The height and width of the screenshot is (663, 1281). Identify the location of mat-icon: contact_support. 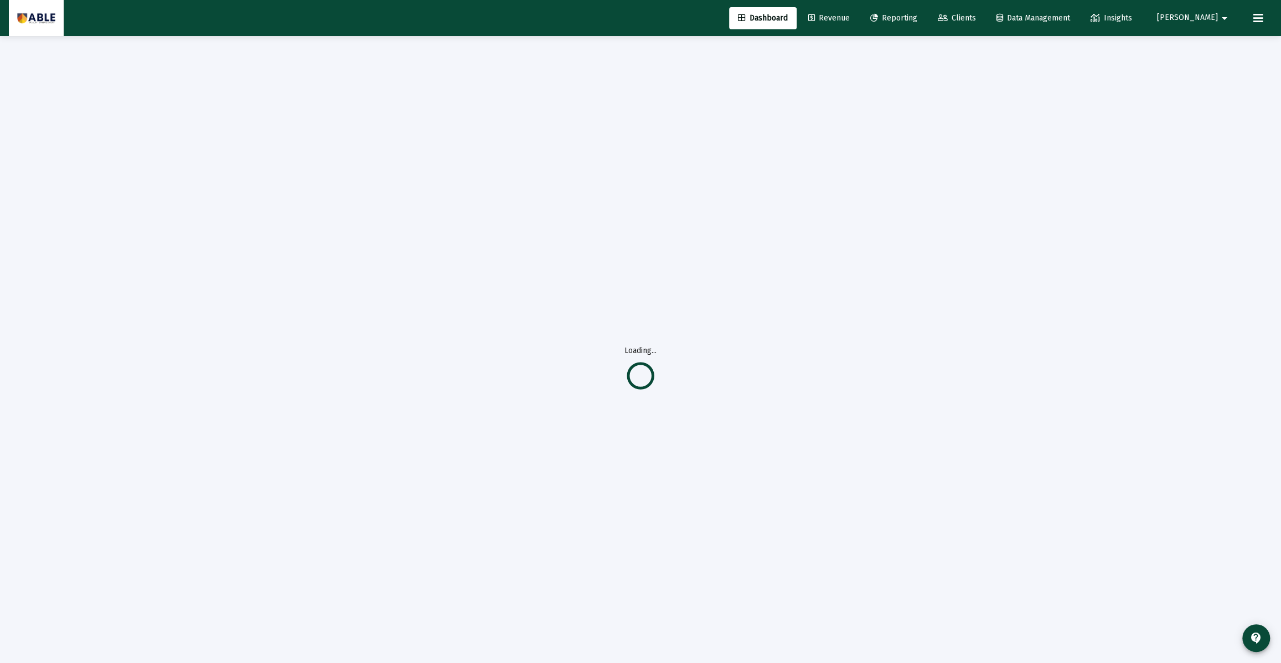
(1256, 638).